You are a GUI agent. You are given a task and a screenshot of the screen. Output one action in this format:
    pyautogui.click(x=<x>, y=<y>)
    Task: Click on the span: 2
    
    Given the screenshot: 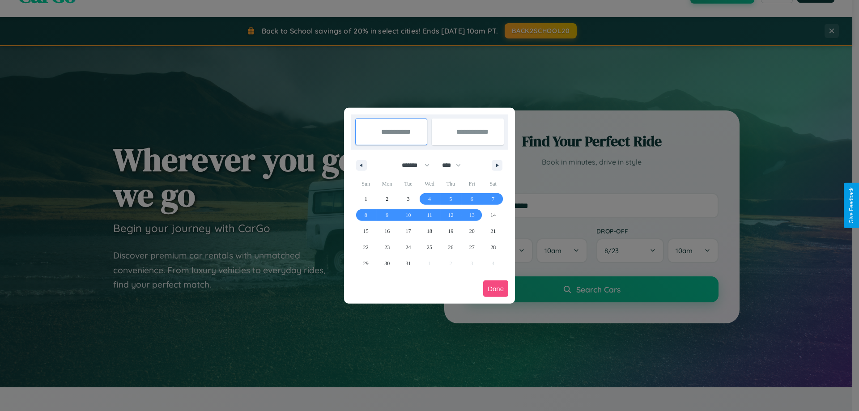 What is the action you would take?
    pyautogui.click(x=387, y=199)
    